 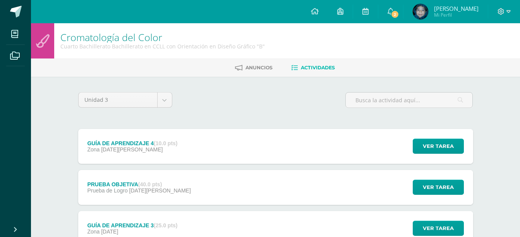 What do you see at coordinates (456, 15) in the screenshot?
I see `span: Mi Perfil` at bounding box center [456, 15].